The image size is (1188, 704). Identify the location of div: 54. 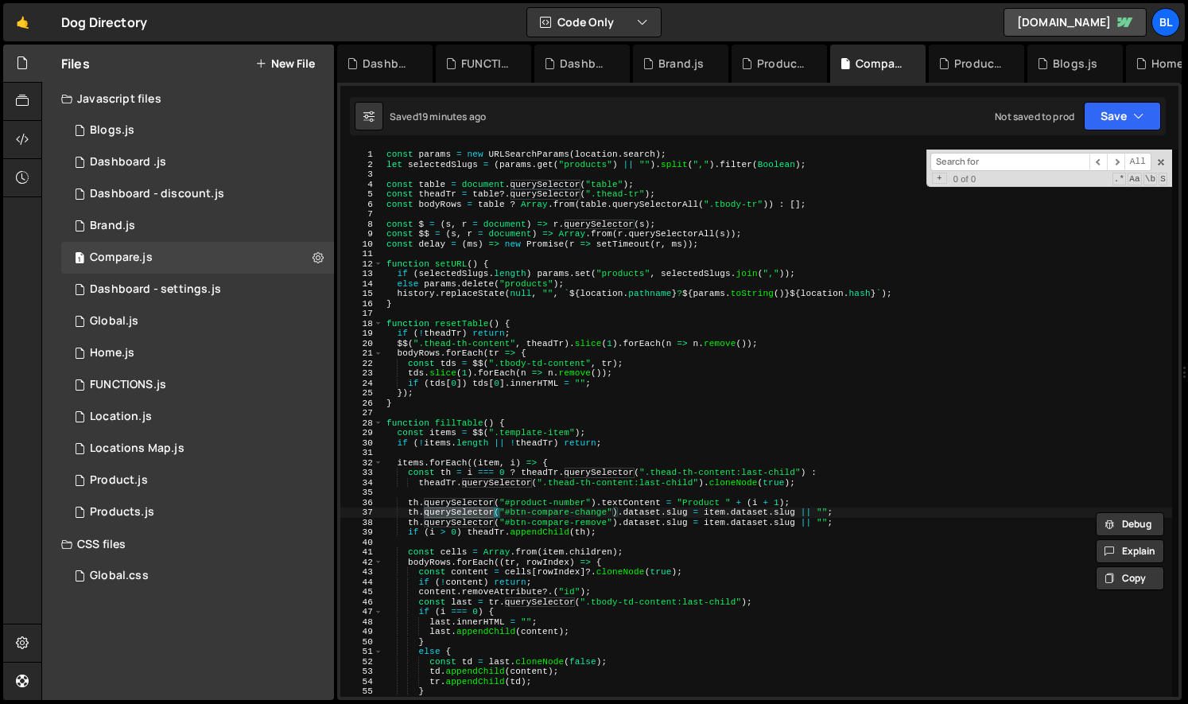
(362, 682).